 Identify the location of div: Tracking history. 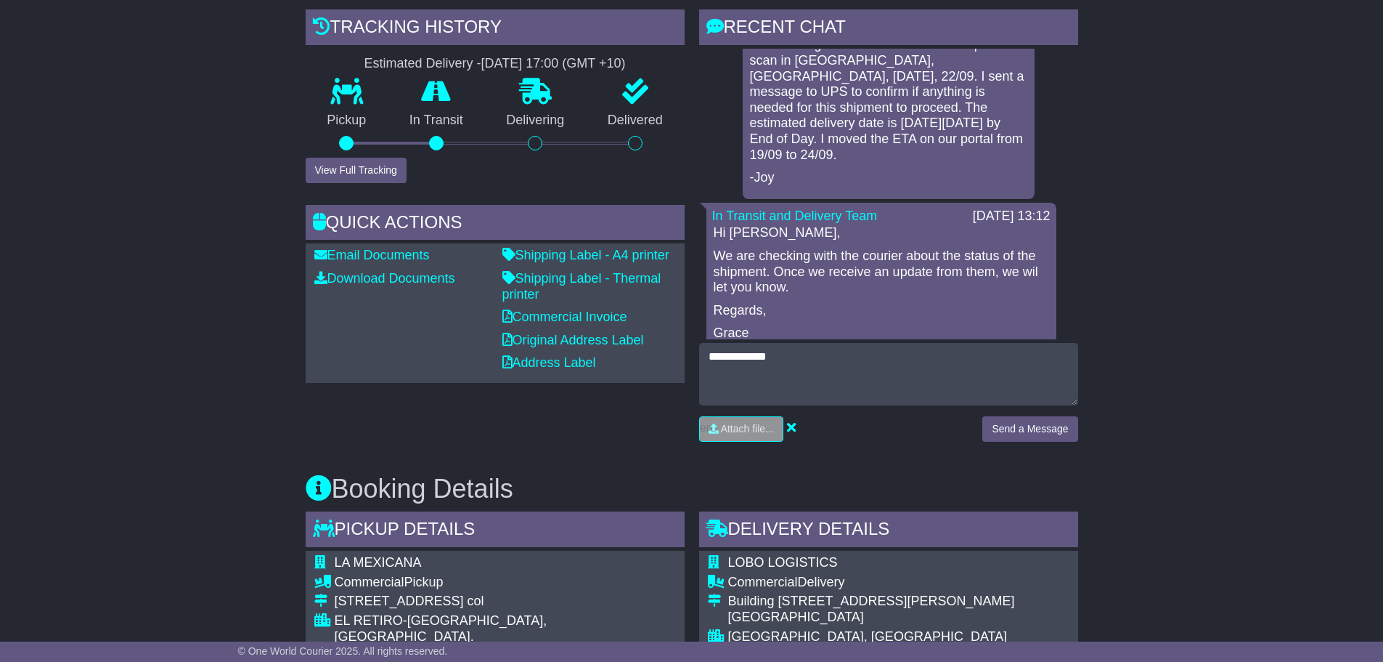
(495, 29).